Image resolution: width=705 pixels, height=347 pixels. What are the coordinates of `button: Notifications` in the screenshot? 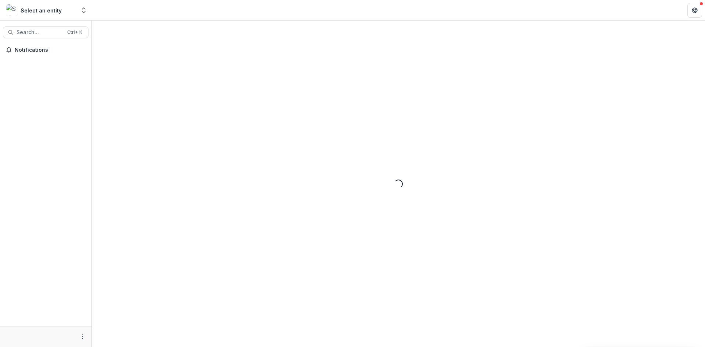 It's located at (46, 50).